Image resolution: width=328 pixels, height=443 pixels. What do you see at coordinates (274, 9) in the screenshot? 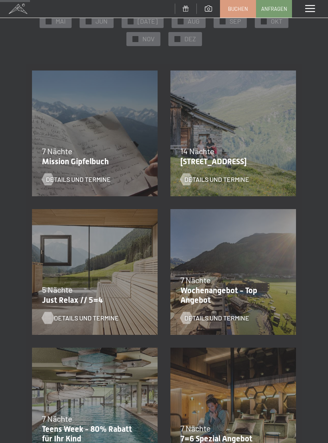
I see `a: Anfragen` at bounding box center [274, 9].